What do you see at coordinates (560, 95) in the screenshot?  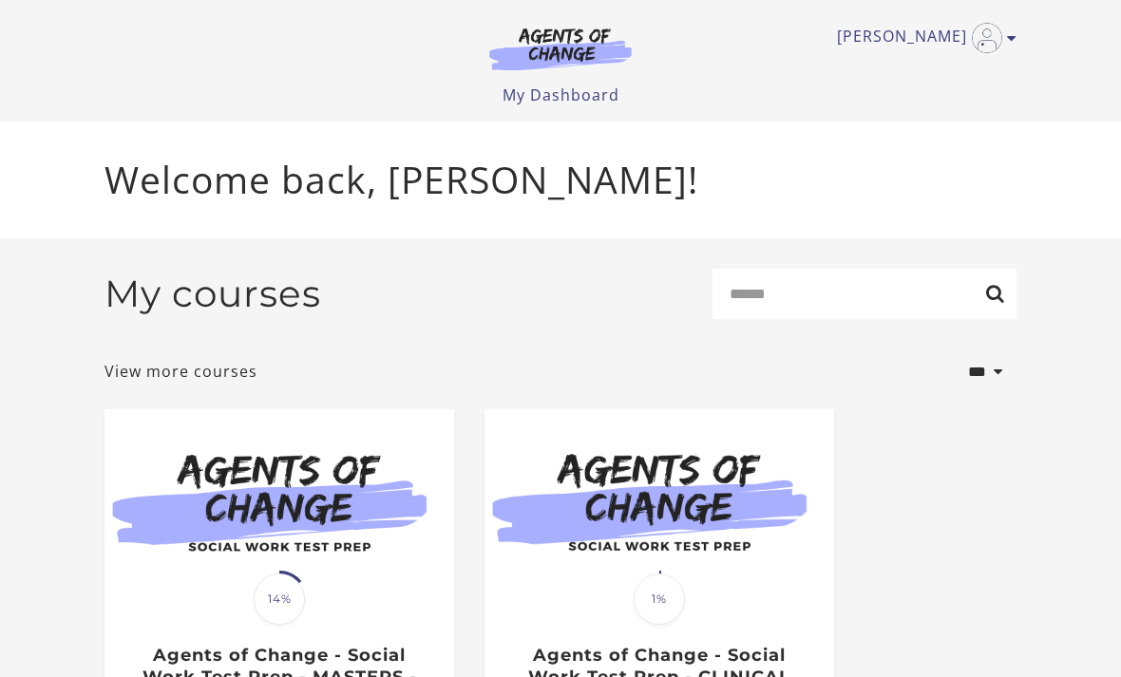 I see `a: My Dashboard` at bounding box center [560, 95].